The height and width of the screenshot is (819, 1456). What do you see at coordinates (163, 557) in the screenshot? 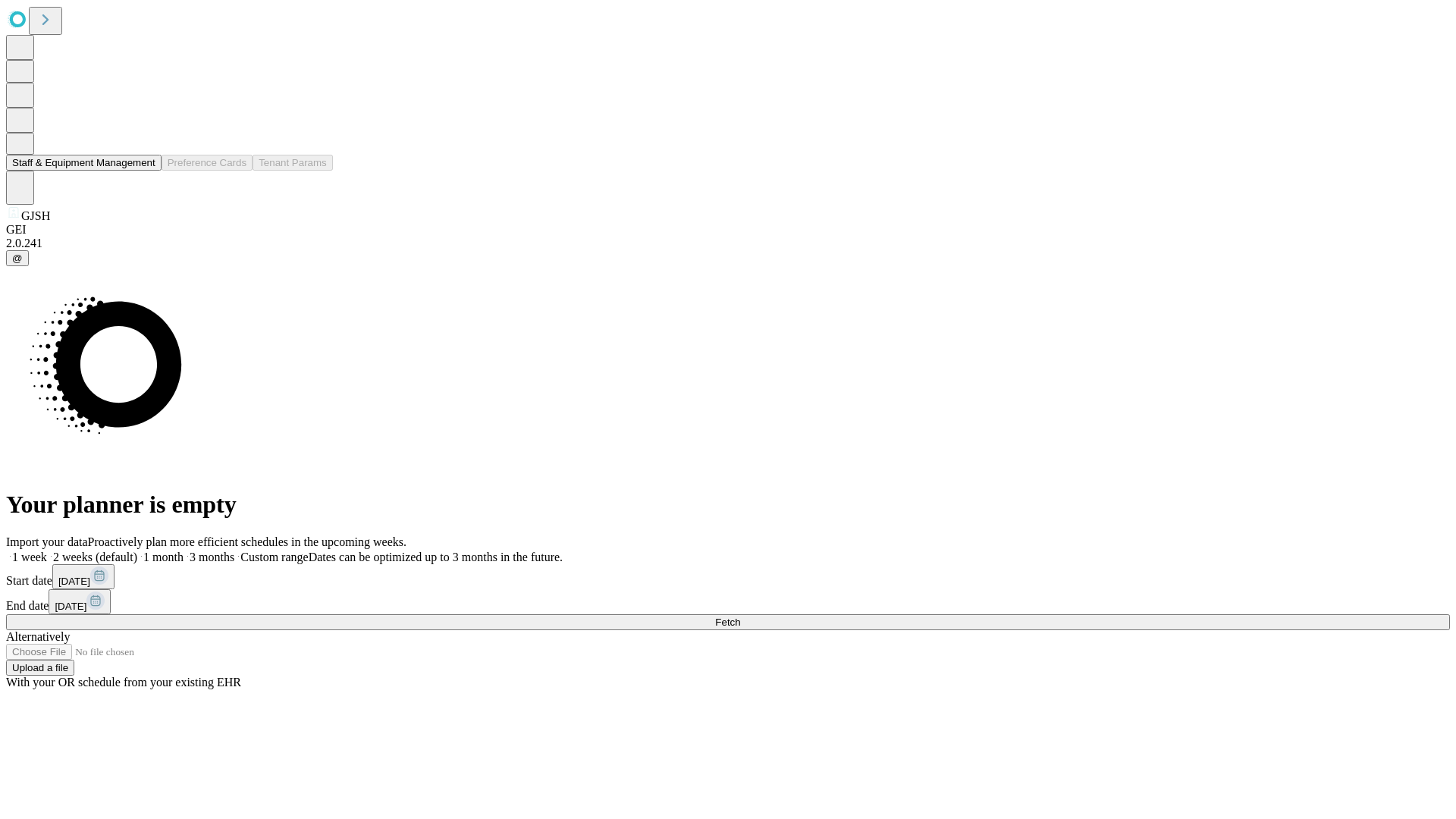
I see `span: 1 month` at bounding box center [163, 557].